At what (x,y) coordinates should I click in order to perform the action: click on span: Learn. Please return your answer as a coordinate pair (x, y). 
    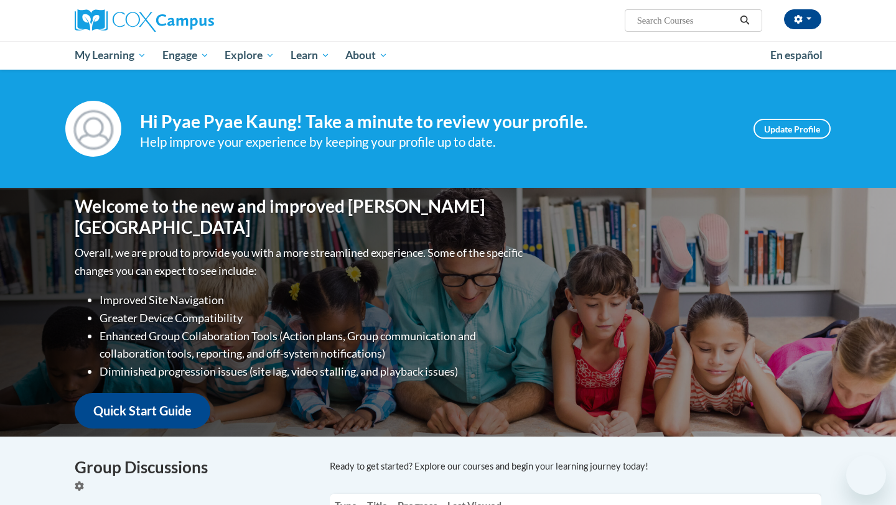
    Looking at the image, I should click on (310, 55).